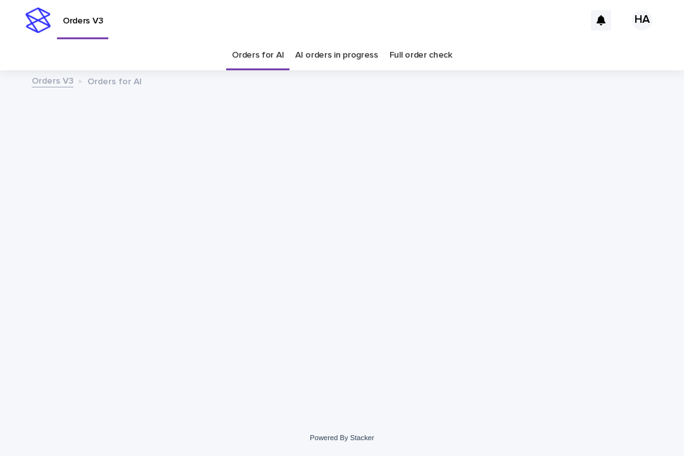  What do you see at coordinates (421, 55) in the screenshot?
I see `a: Full order check` at bounding box center [421, 55].